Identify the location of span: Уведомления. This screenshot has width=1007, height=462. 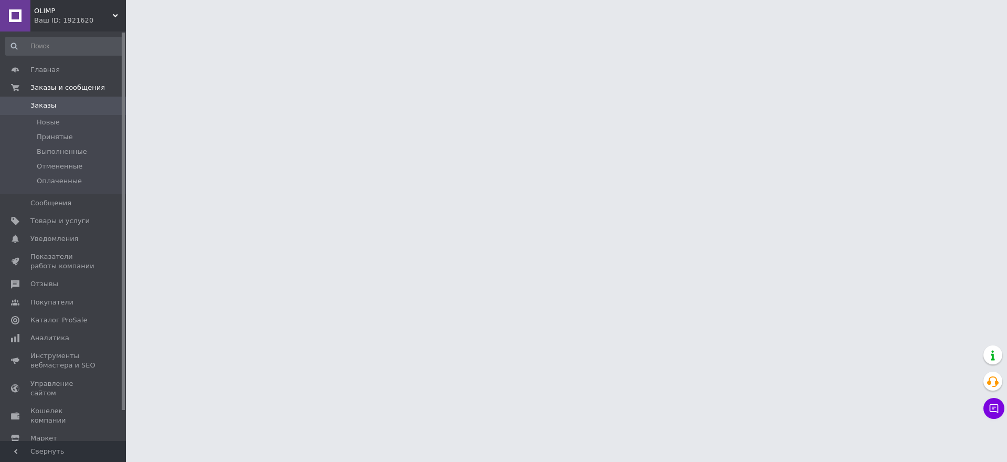
(54, 239).